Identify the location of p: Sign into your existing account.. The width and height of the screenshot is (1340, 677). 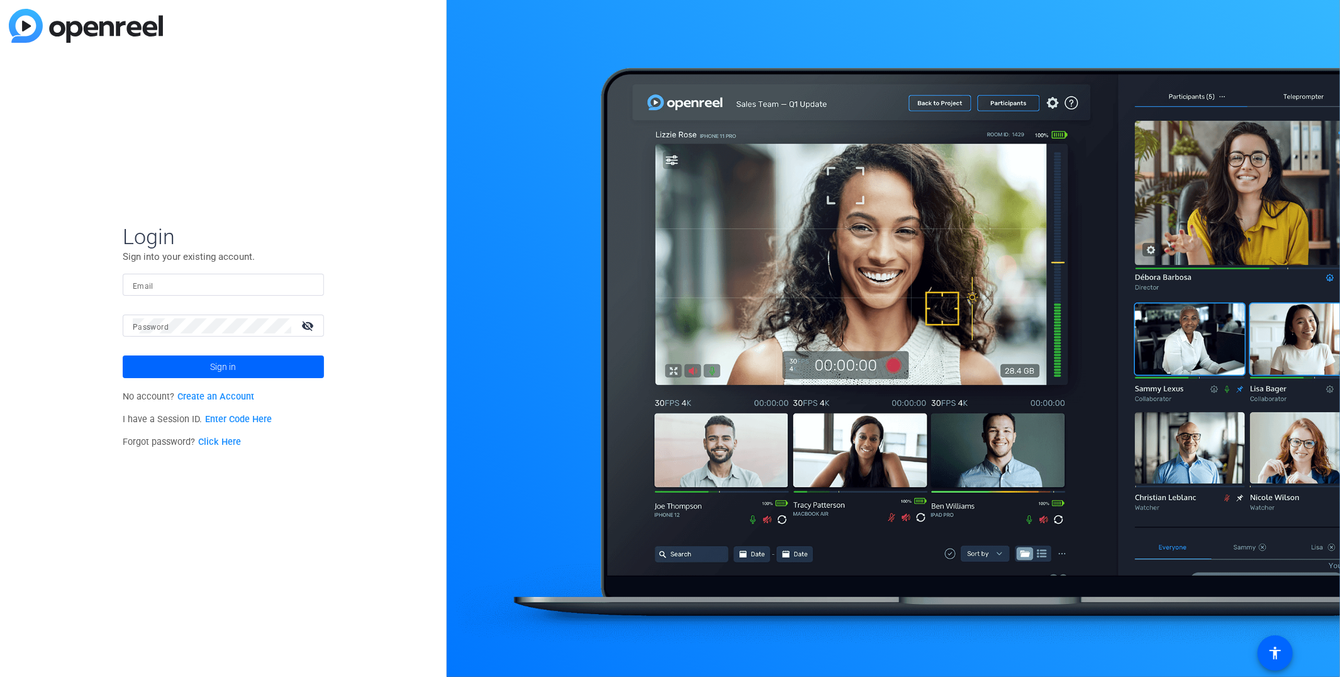
(223, 257).